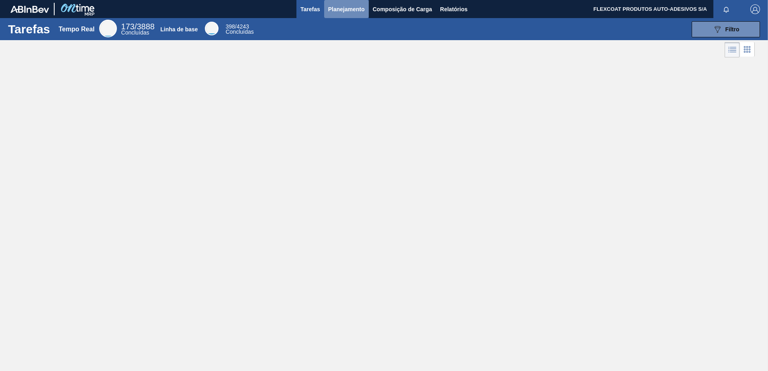 Image resolution: width=768 pixels, height=371 pixels. What do you see at coordinates (732, 50) in the screenshot?
I see `div: Visão em Lista` at bounding box center [732, 50].